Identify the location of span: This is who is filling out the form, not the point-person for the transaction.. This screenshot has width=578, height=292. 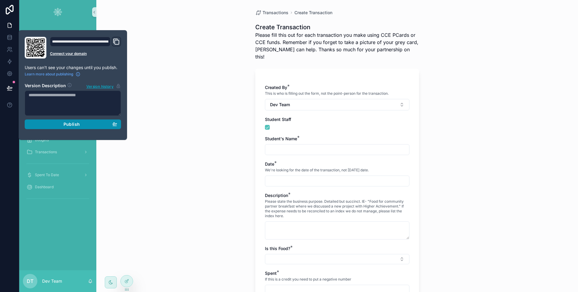
(327, 93).